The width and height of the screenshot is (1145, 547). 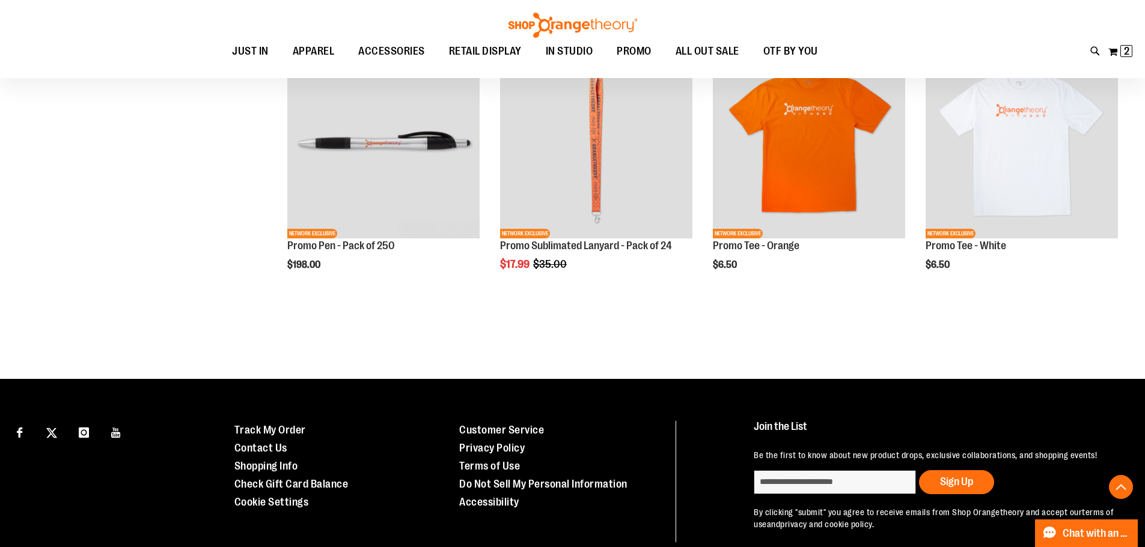 I want to click on p: Be the first to know about new product drops, exclusive collaborations, and shopping events!, so click(x=935, y=455).